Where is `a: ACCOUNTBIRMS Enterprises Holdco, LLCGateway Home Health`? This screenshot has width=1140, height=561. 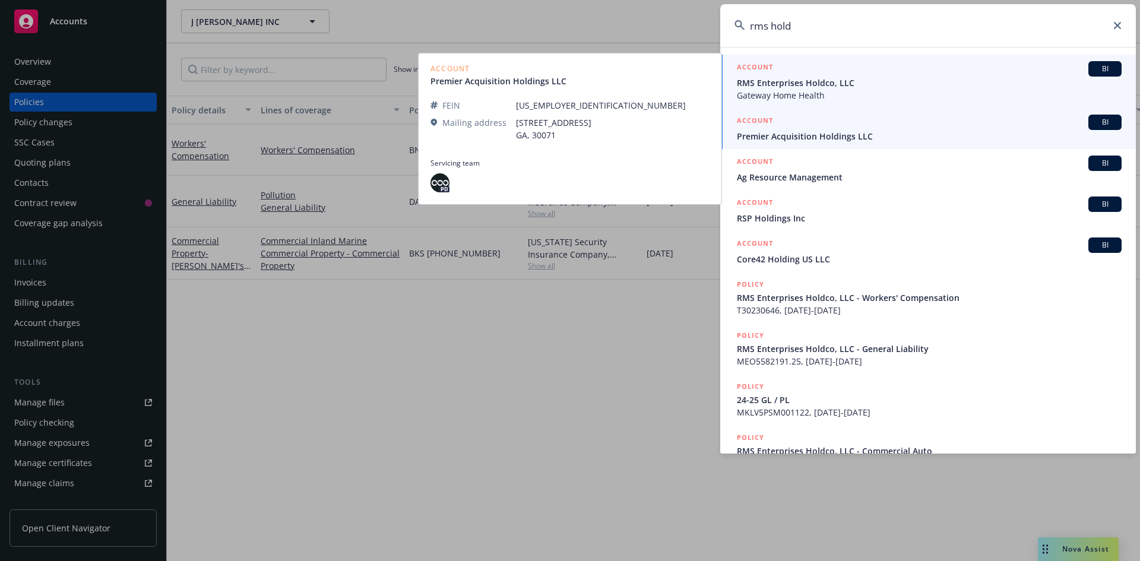 a: ACCOUNTBIRMS Enterprises Holdco, LLCGateway Home Health is located at coordinates (928, 81).